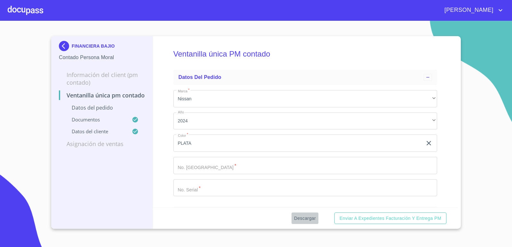 The image size is (512, 247). What do you see at coordinates (102, 95) in the screenshot?
I see `p: Ventanilla única PM contado` at bounding box center [102, 95].